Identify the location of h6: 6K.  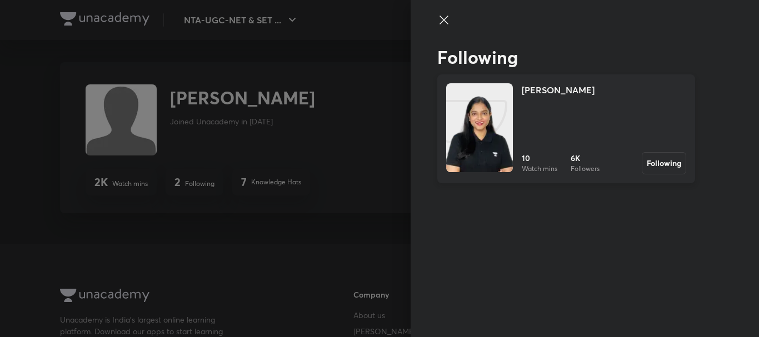
(585, 158).